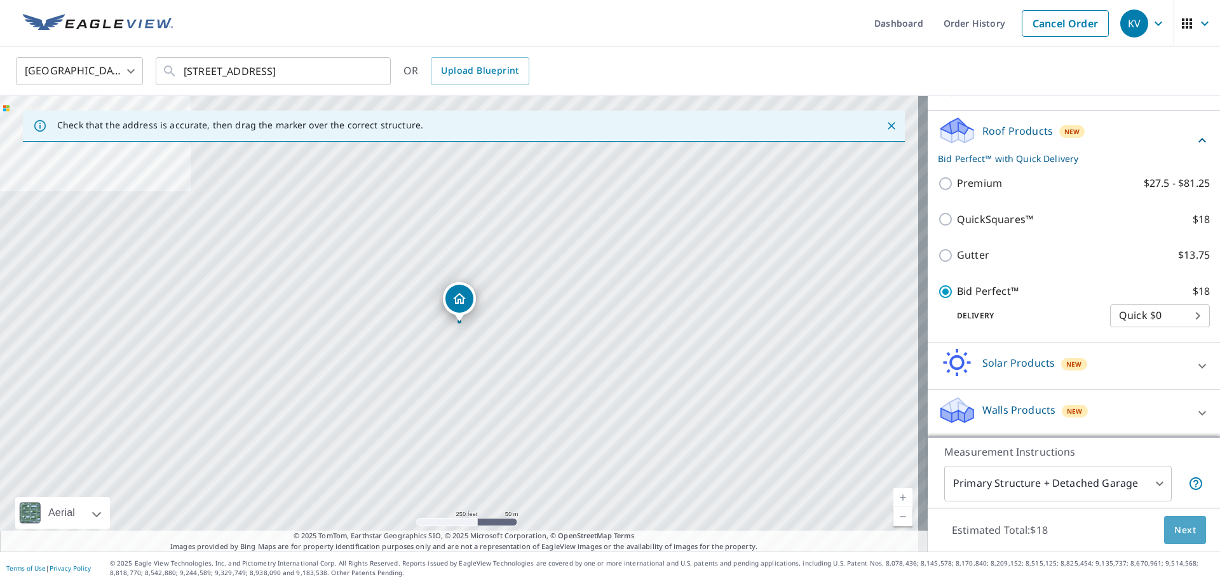 The height and width of the screenshot is (584, 1220). I want to click on p: Walls Products, so click(1018, 410).